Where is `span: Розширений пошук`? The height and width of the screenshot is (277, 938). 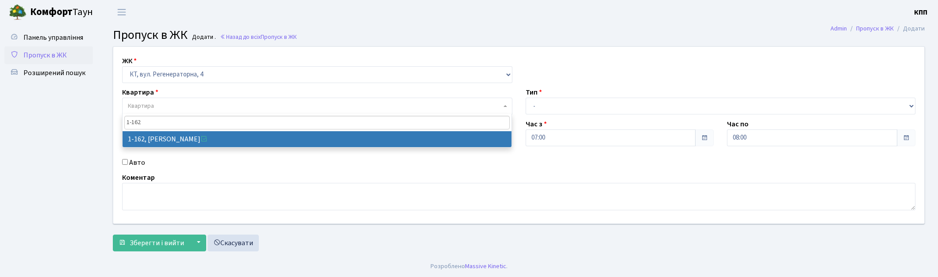
span: Розширений пошук is located at coordinates (54, 73).